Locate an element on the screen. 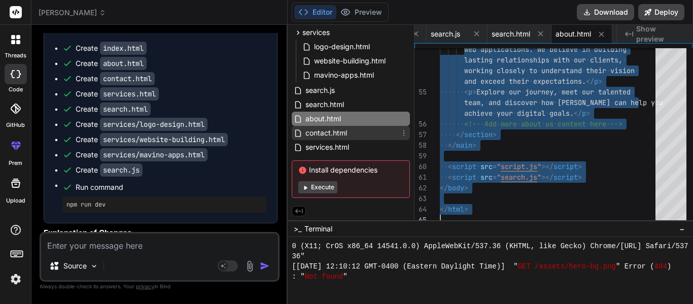  div: 56 is located at coordinates (420, 124).